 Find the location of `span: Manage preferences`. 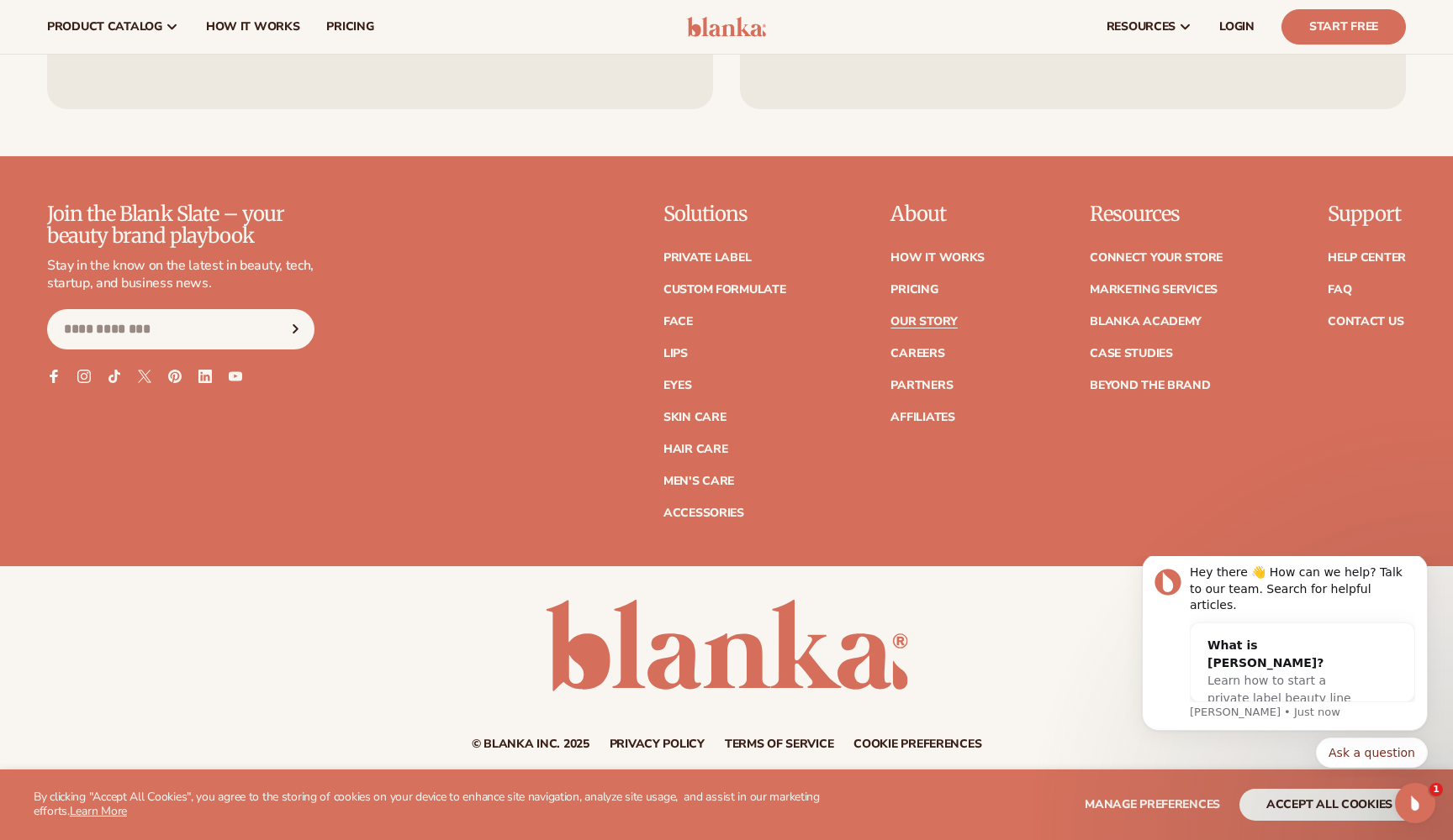

span: Manage preferences is located at coordinates (1152, 805).